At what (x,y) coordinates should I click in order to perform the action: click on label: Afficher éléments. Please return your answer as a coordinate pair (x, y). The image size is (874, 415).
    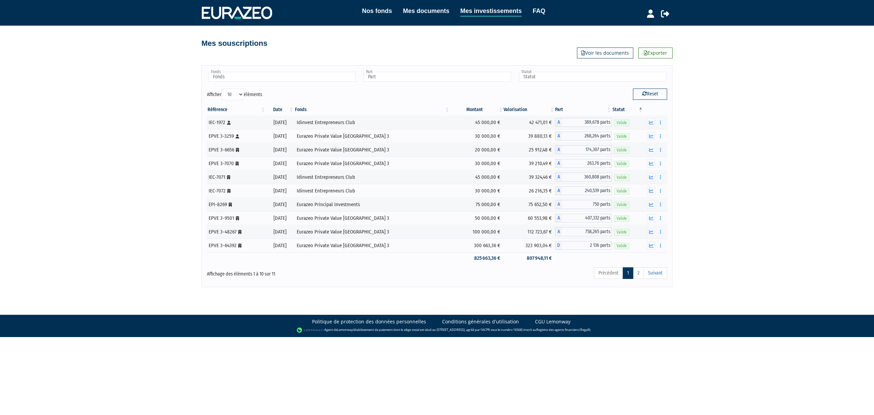
    Looking at the image, I should click on (235, 94).